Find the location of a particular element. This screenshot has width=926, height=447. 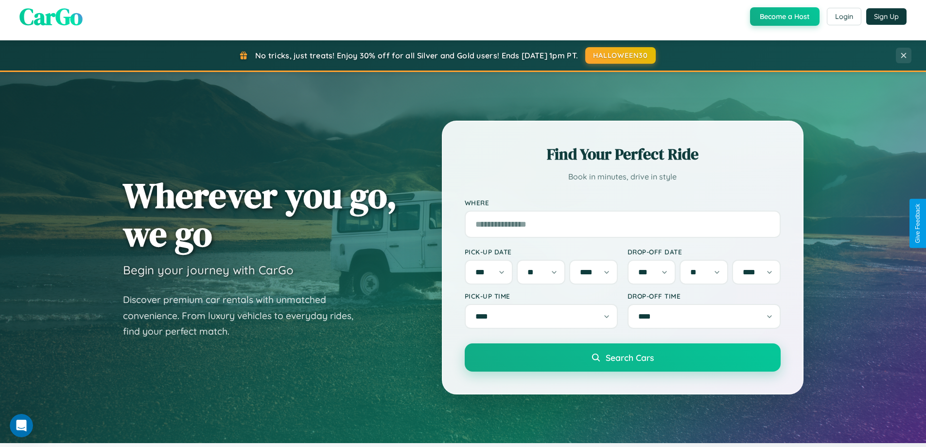

label: Pick-up Time is located at coordinates (541, 295).